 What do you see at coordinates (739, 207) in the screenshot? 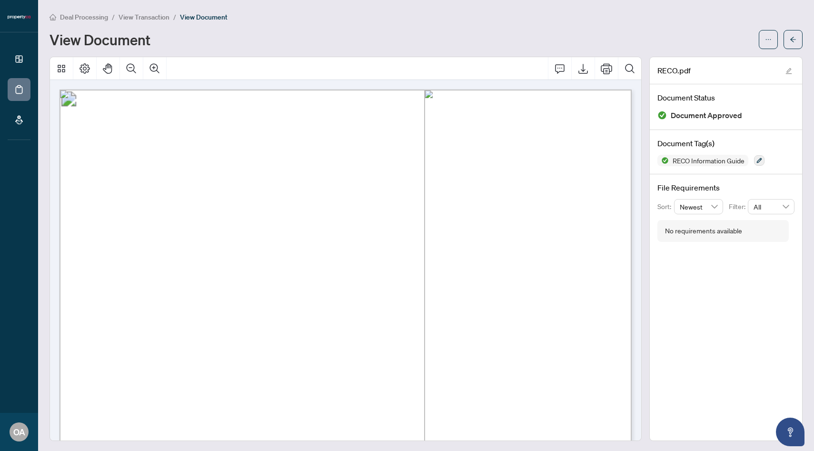
I see `p: Filter:` at bounding box center [739, 207].